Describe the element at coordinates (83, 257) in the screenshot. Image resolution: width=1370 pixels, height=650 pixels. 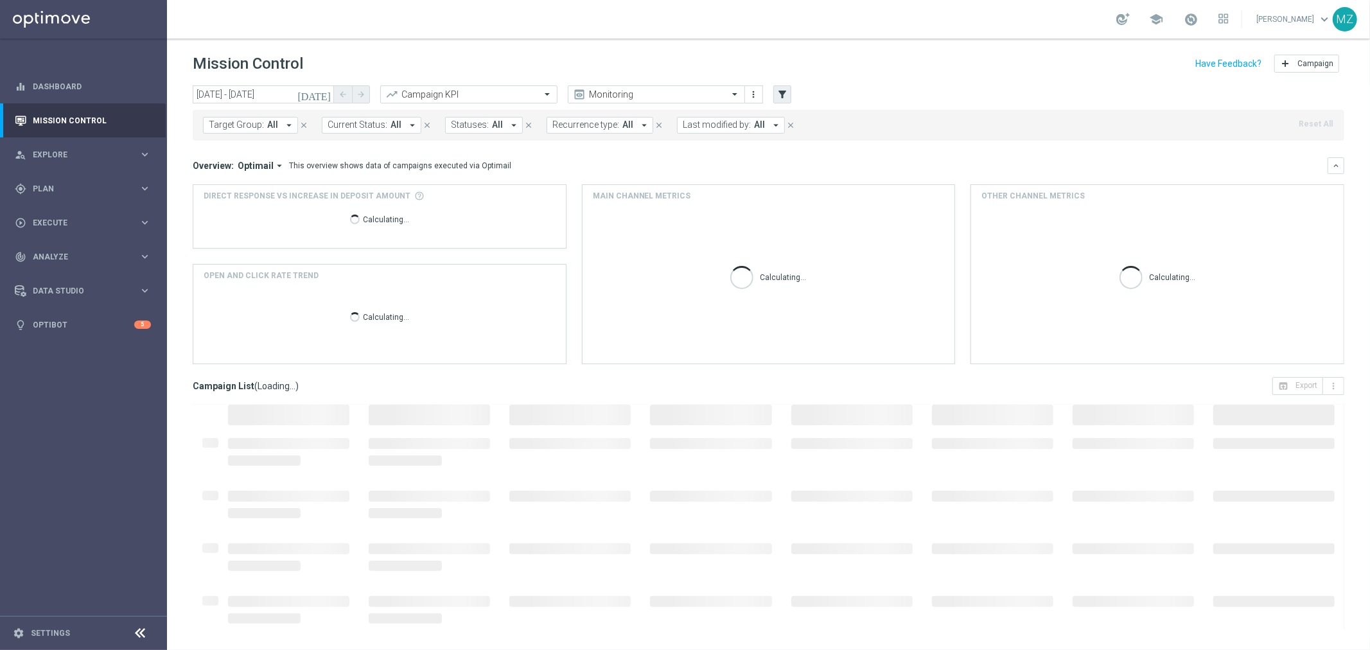
I see `button: track_changes Analyze keyboard_arrow_right` at that location.